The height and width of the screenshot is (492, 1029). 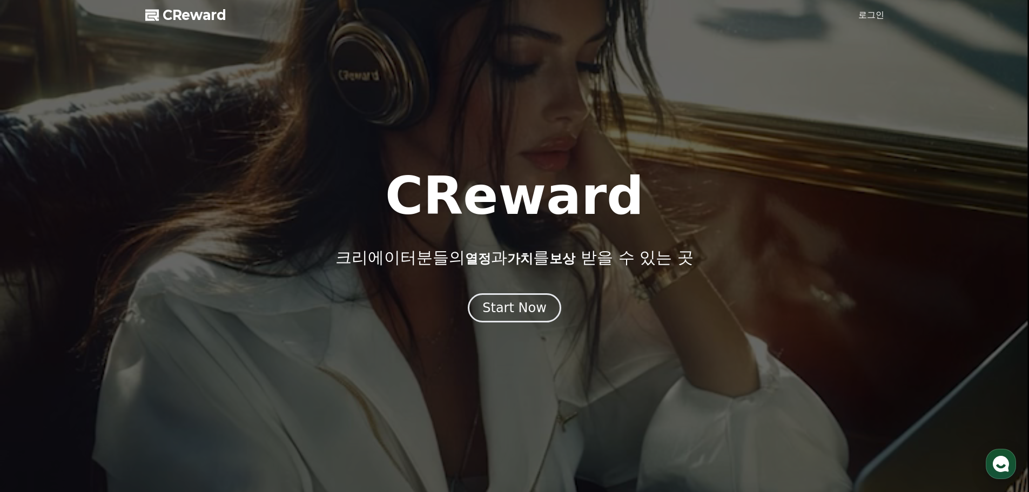 What do you see at coordinates (514, 308) in the screenshot?
I see `div: Start Now` at bounding box center [514, 308].